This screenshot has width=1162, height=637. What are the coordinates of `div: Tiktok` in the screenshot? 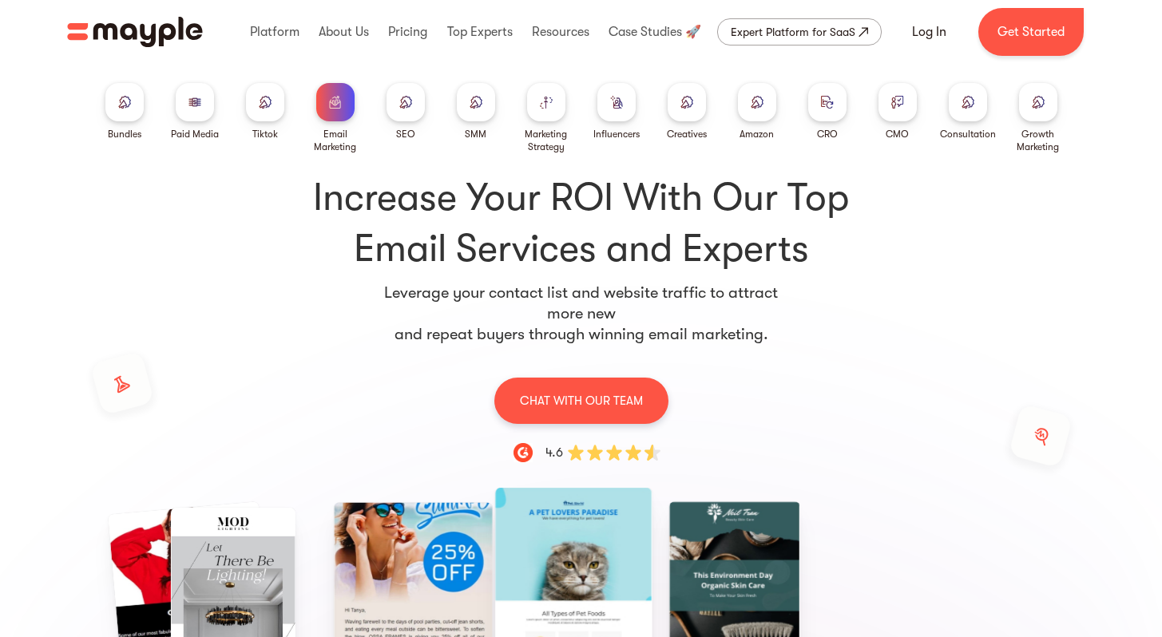 It's located at (265, 134).